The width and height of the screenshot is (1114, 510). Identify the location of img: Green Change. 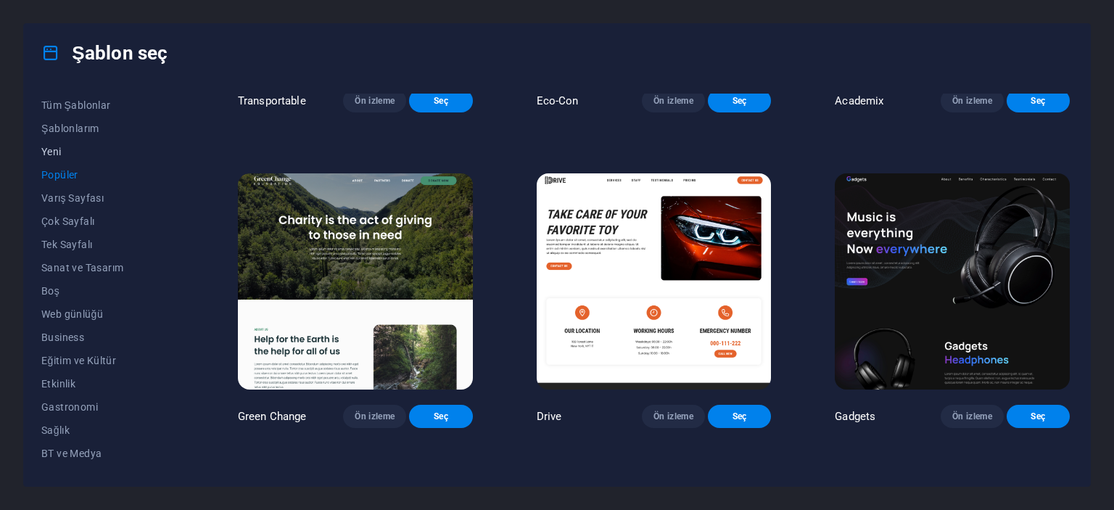
(355, 281).